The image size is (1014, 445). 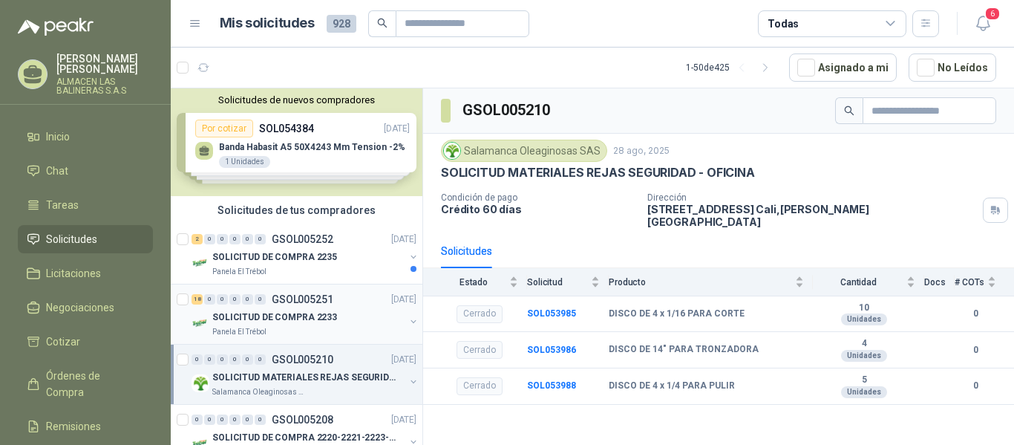 What do you see at coordinates (85, 426) in the screenshot?
I see `a: Remisiones` at bounding box center [85, 426].